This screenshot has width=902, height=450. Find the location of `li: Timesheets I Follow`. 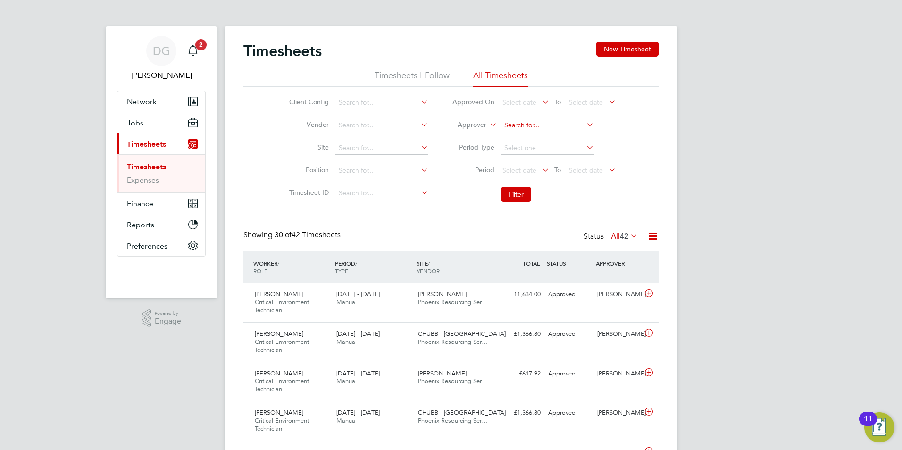

li: Timesheets I Follow is located at coordinates (412, 78).